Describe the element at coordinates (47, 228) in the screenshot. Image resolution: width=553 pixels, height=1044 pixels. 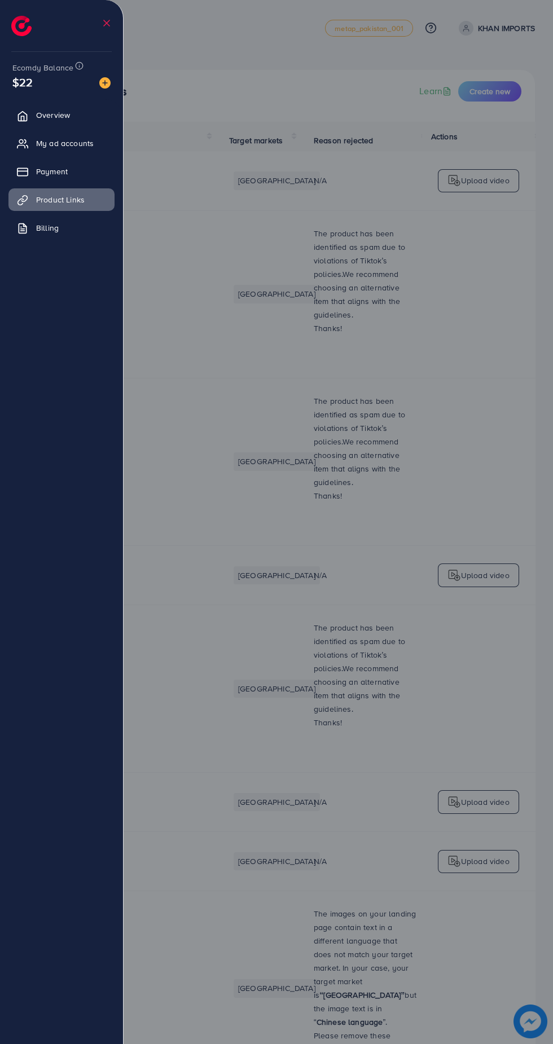
I see `span: Billing` at that location.